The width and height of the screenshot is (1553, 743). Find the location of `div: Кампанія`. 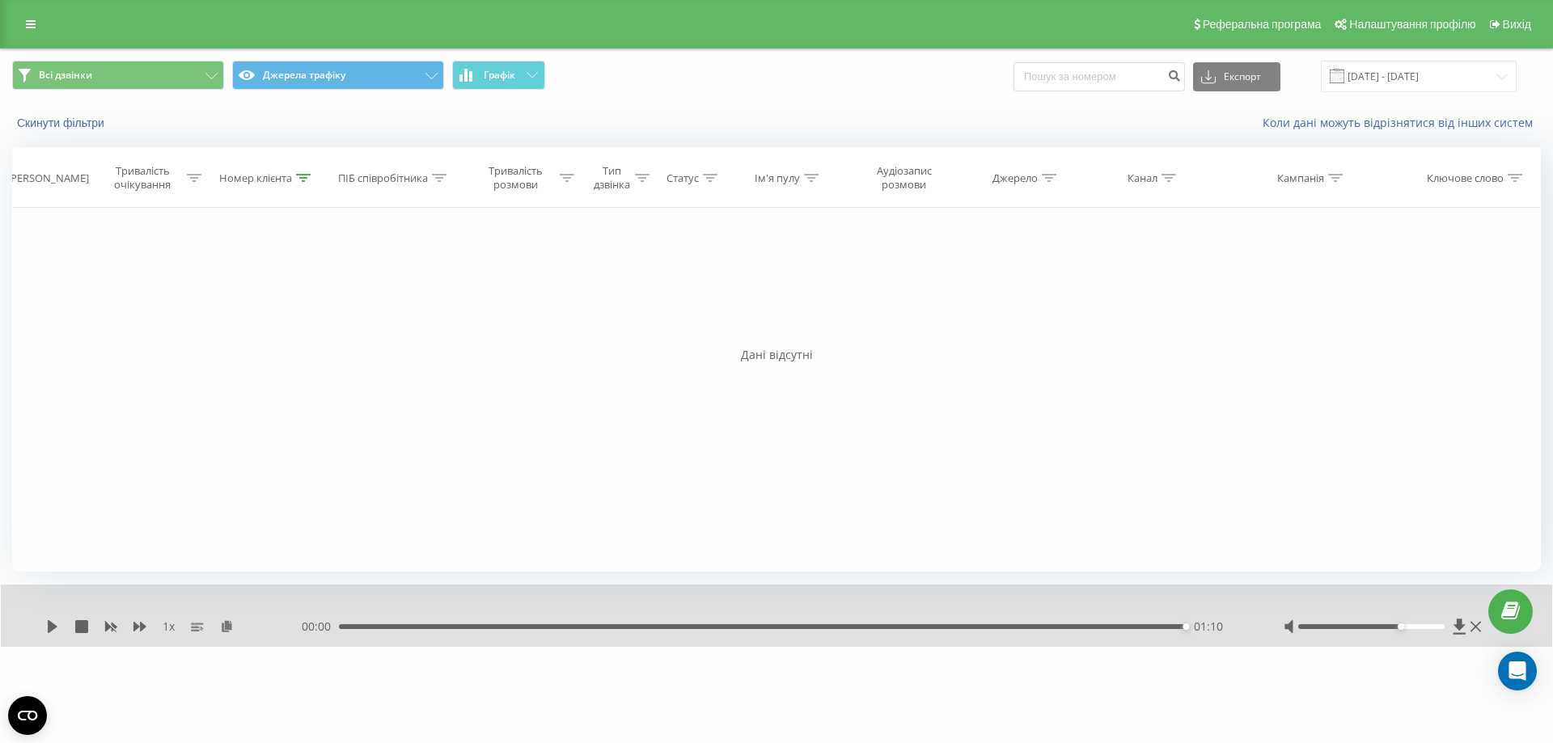

div: Кампанія is located at coordinates (1300, 178).